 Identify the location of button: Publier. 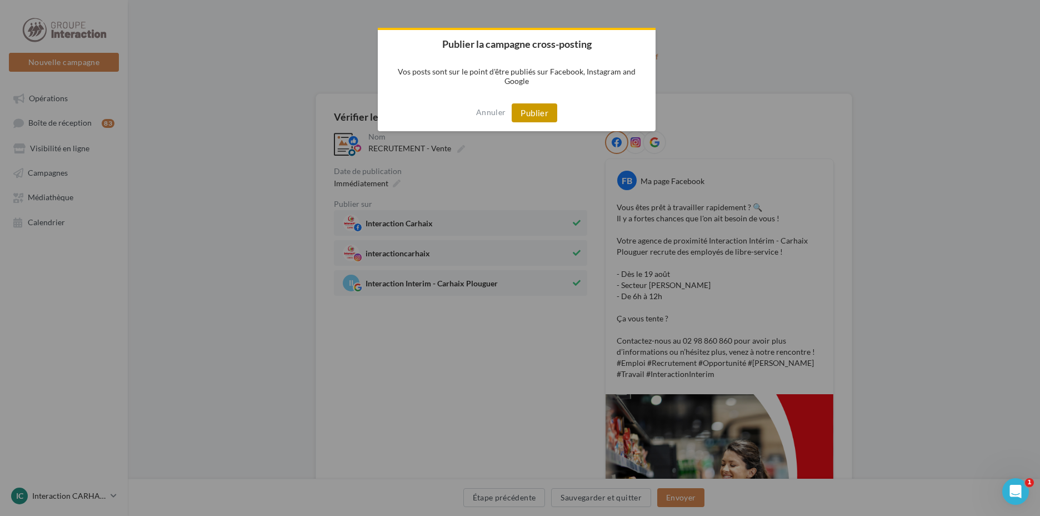
(535, 113).